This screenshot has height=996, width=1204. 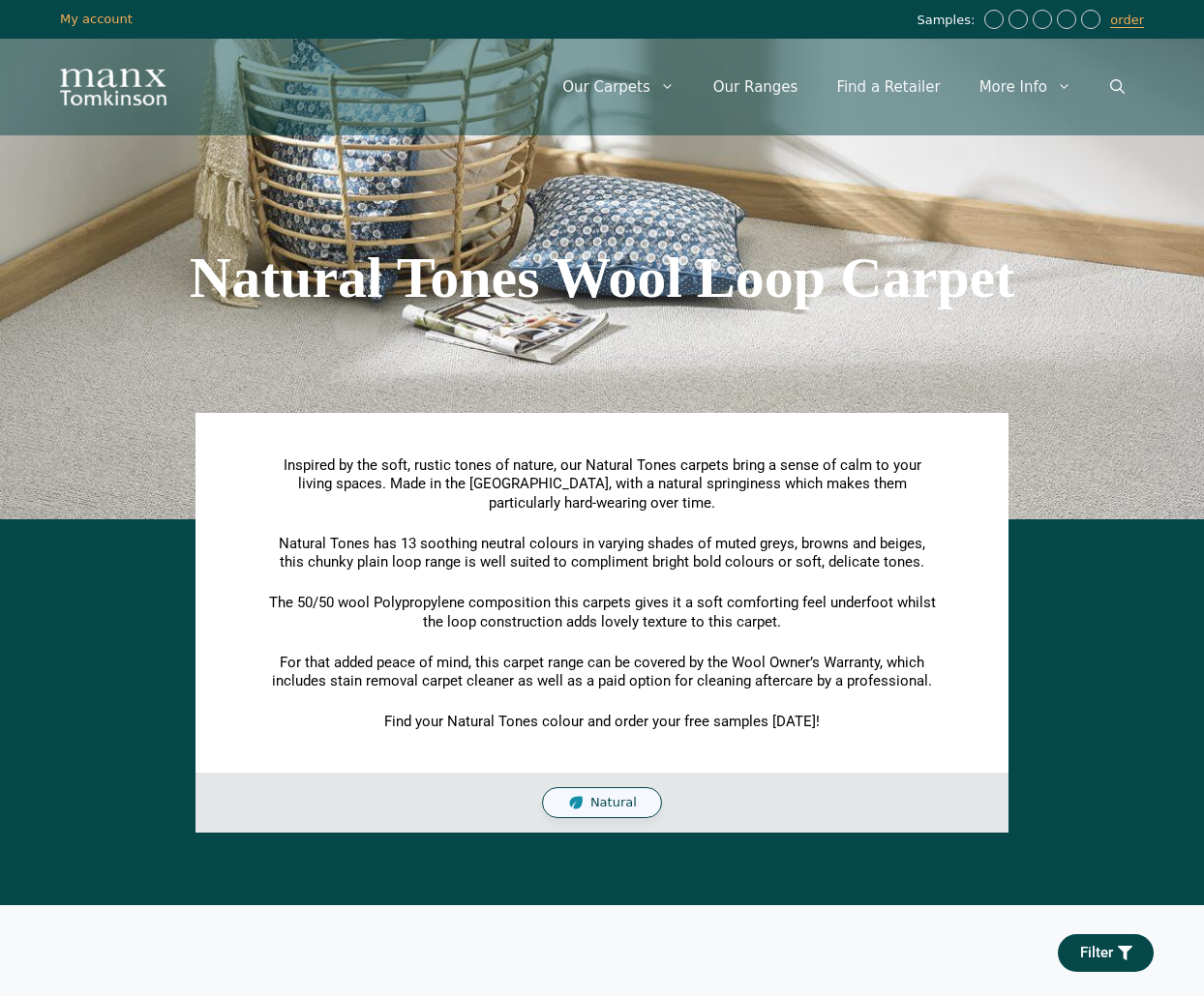 I want to click on a: Filter, so click(x=1106, y=953).